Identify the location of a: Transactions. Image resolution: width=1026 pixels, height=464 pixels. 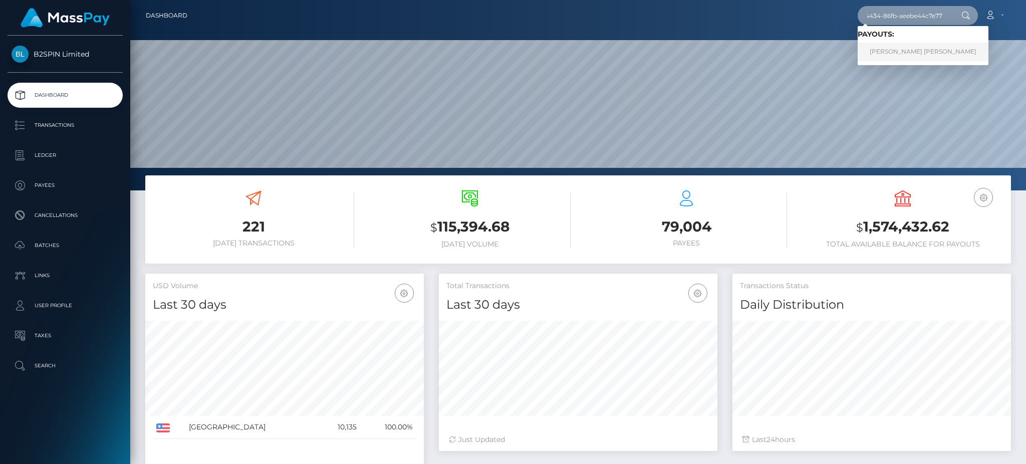
(65, 125).